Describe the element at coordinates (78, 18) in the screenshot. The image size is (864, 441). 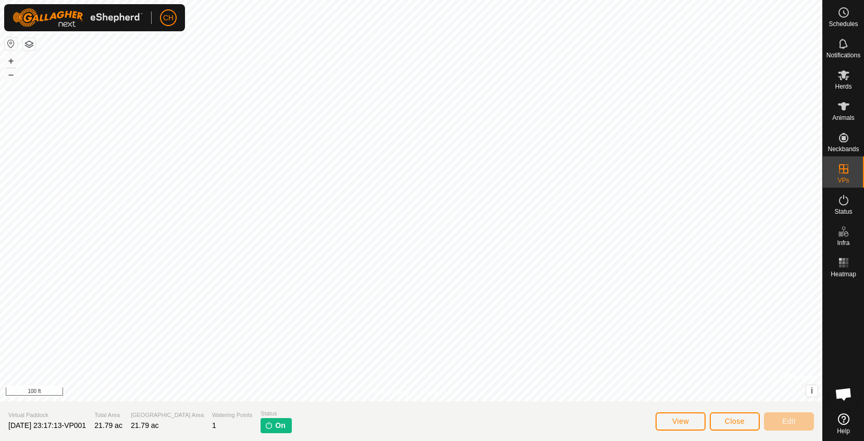
I see `img: Gallagher Logo` at that location.